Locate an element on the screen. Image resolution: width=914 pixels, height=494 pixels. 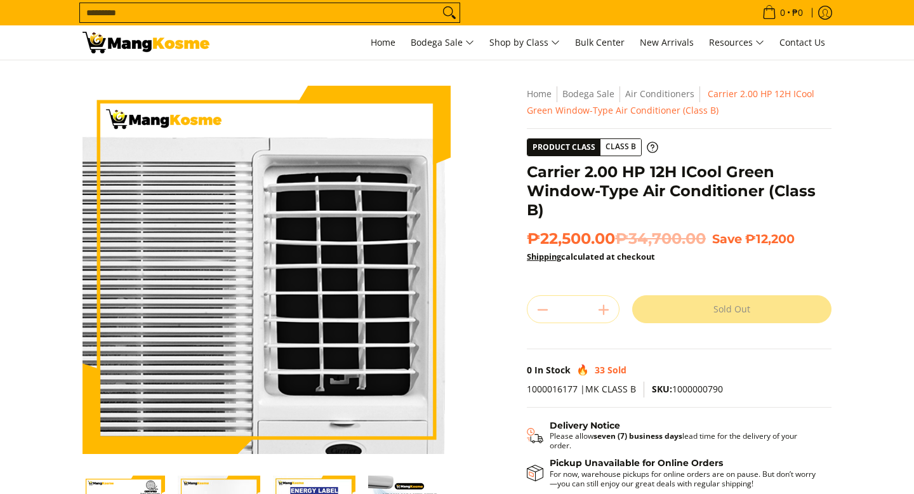
span: Sold is located at coordinates (617, 369).